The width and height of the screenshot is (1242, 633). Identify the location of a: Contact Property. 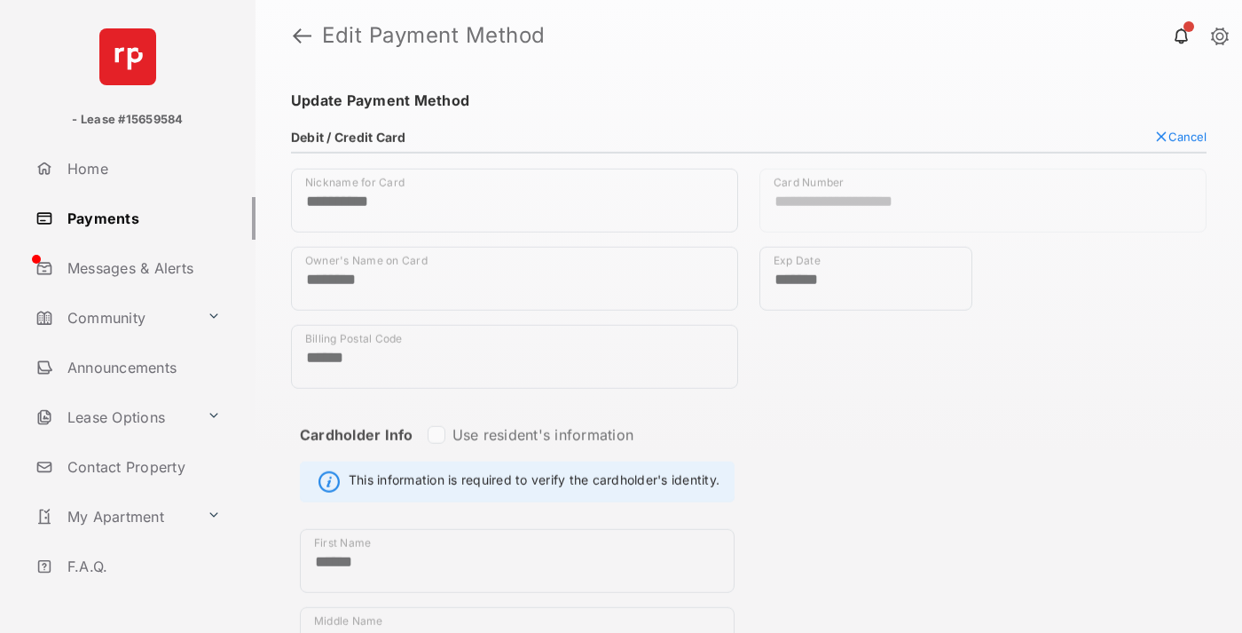
(142, 467).